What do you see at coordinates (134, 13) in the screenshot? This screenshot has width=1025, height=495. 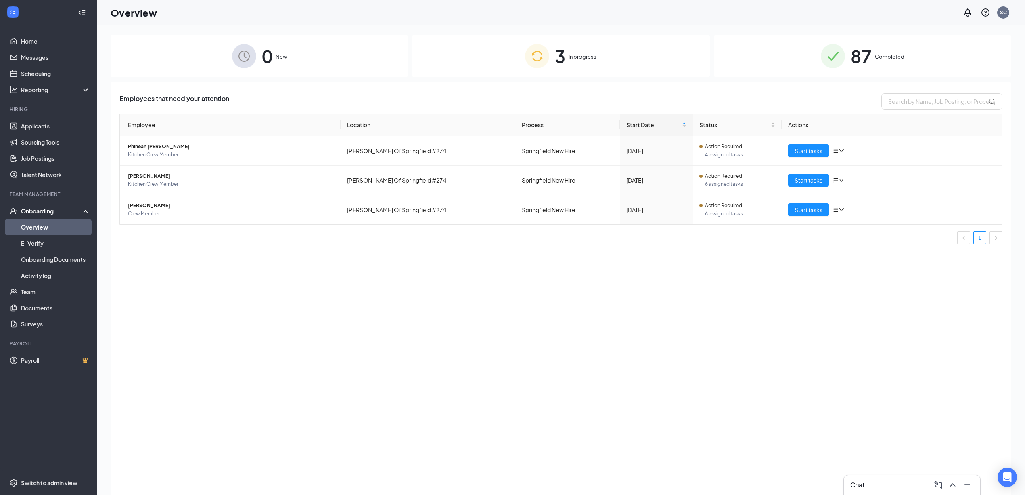 I see `h1: Overview` at bounding box center [134, 13].